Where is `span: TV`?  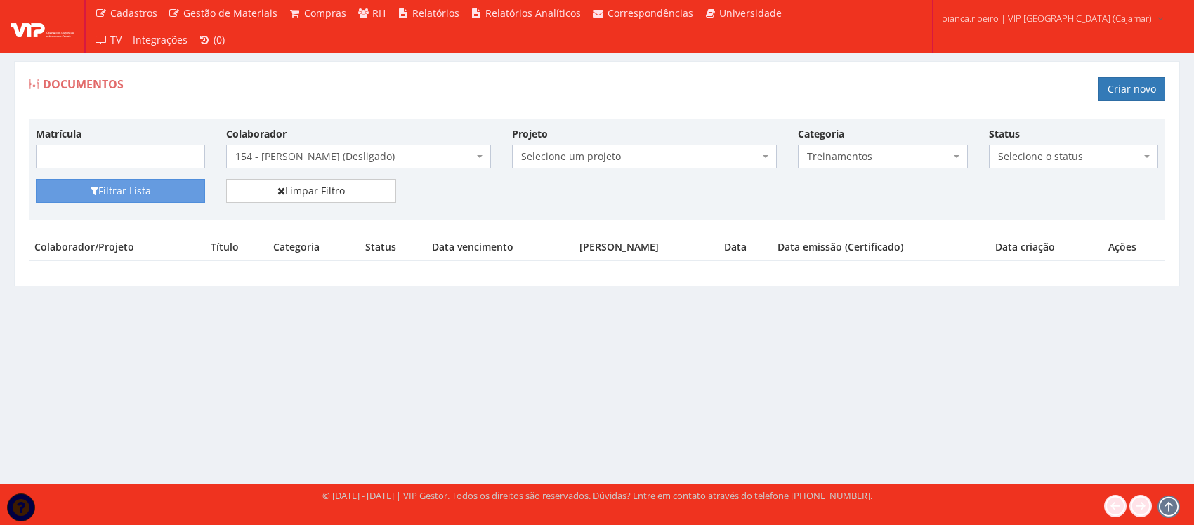
span: TV is located at coordinates (116, 39).